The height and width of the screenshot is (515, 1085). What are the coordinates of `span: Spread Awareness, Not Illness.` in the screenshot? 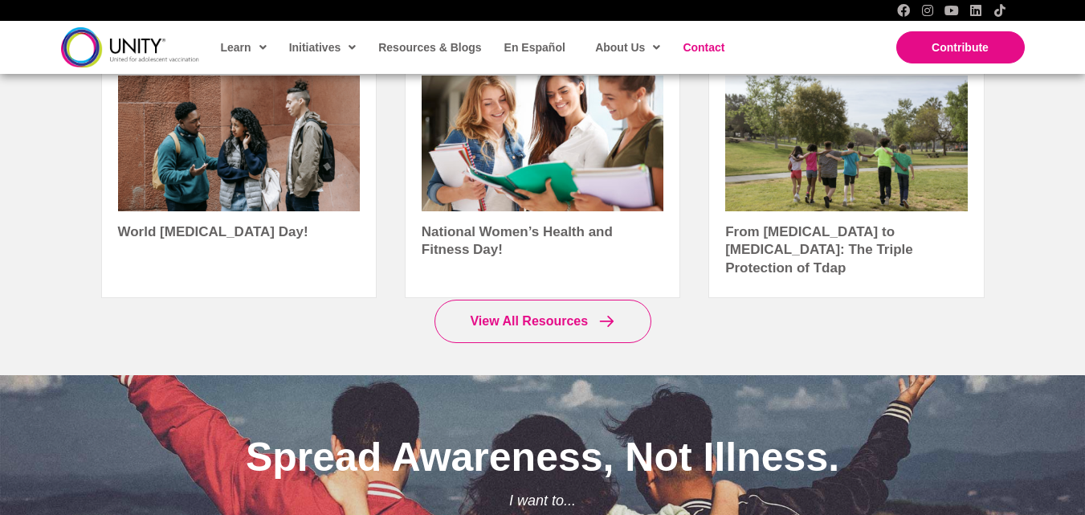 It's located at (542, 457).